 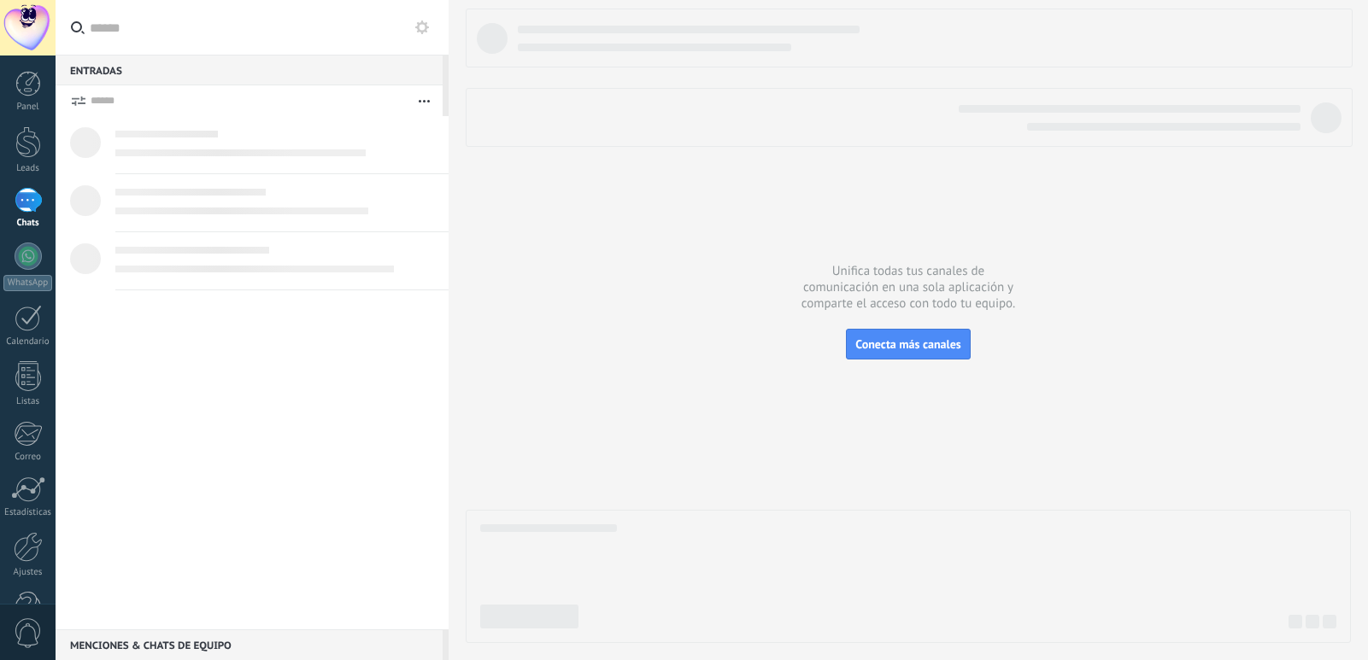 What do you see at coordinates (28, 342) in the screenshot?
I see `div: Calendario` at bounding box center [28, 342].